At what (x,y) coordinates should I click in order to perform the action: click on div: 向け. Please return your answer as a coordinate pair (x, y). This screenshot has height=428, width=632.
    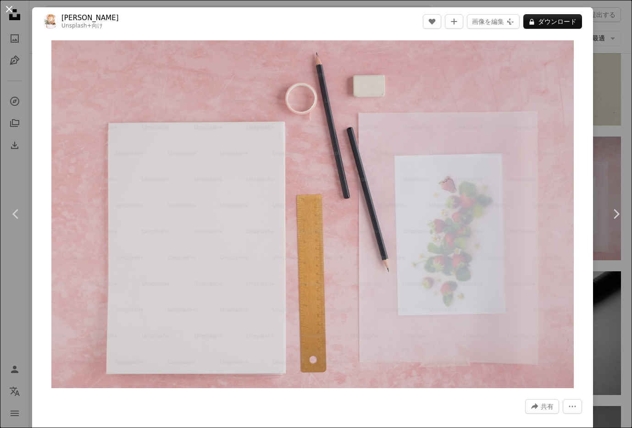
    Looking at the image, I should click on (90, 26).